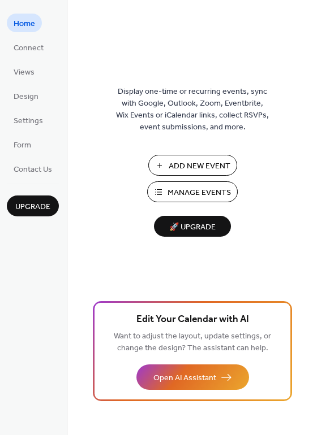 The image size is (317, 435). Describe the element at coordinates (192, 192) in the screenshot. I see `button: Manage Events` at that location.